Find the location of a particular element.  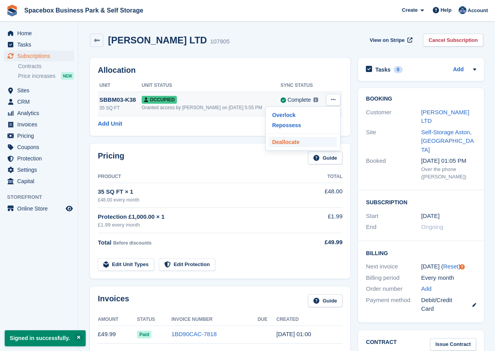

span: Create is located at coordinates (410, 10).